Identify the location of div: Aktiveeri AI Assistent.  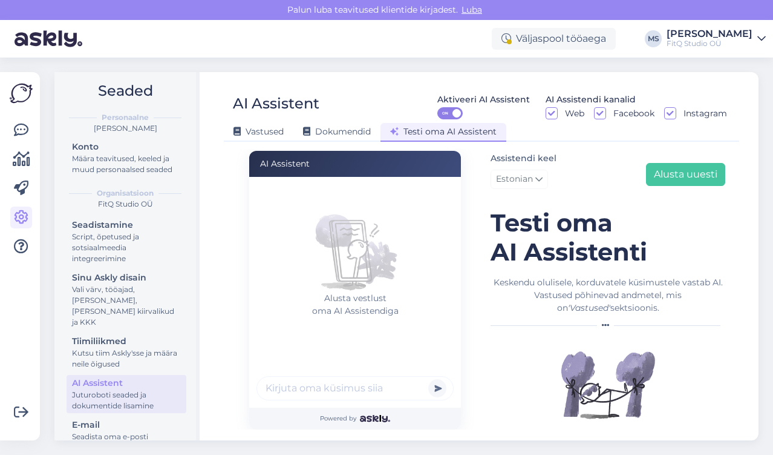
(484, 100).